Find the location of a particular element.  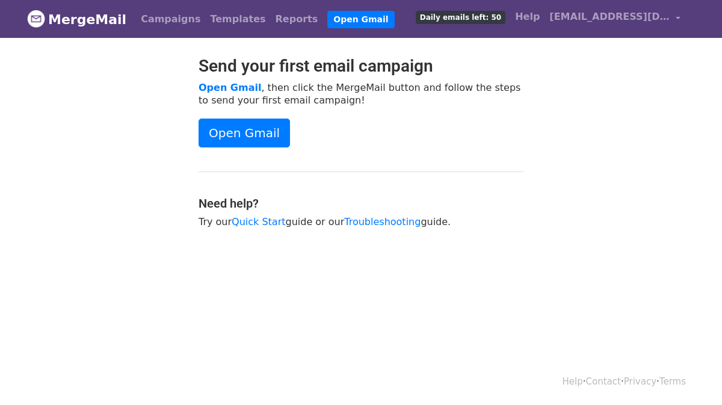

a: Campaigns is located at coordinates (170, 19).